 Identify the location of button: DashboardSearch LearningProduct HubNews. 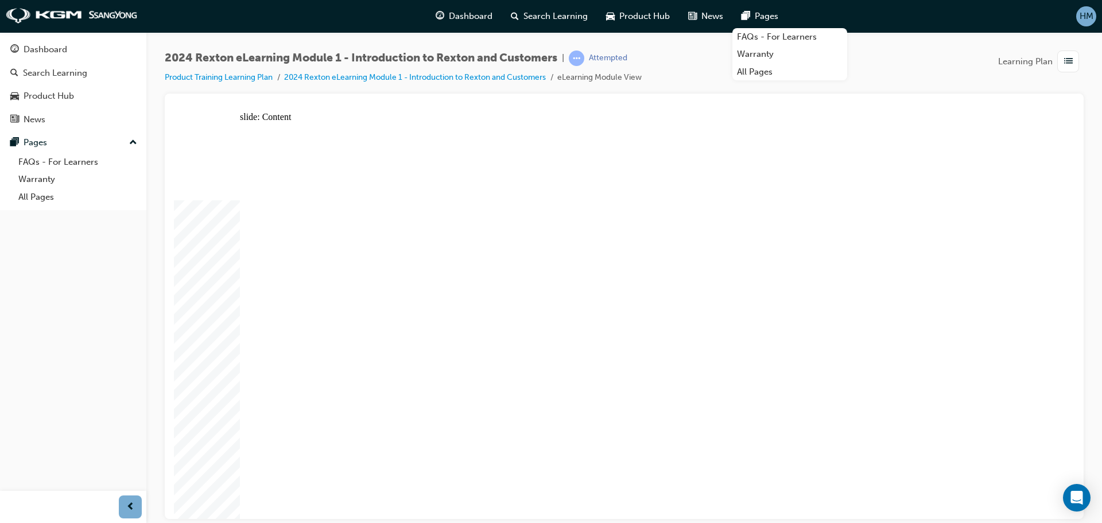
(73, 84).